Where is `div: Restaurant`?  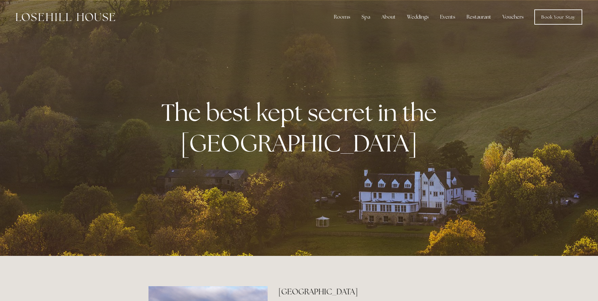 div: Restaurant is located at coordinates (479, 17).